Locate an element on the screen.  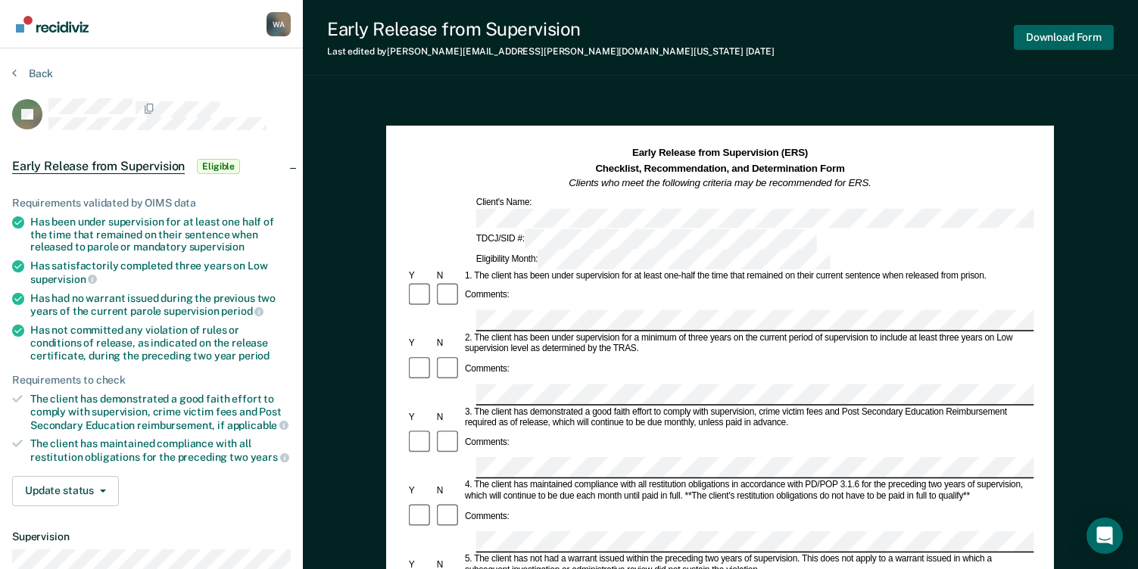
button: Update status is located at coordinates (65, 491).